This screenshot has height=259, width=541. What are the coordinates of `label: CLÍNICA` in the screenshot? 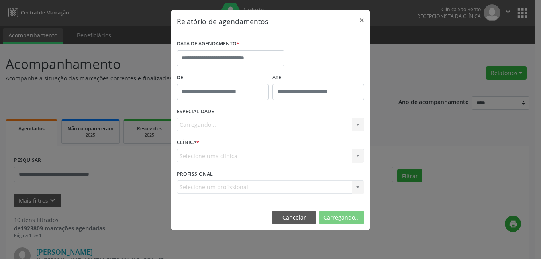 It's located at (188, 143).